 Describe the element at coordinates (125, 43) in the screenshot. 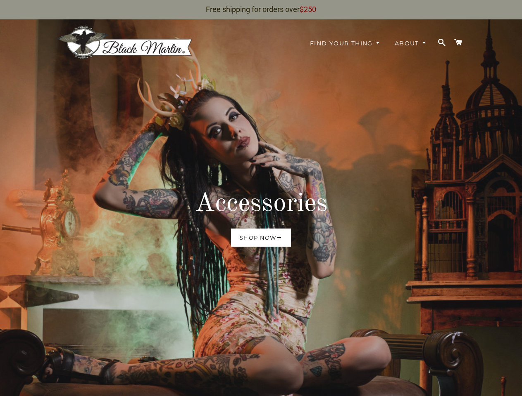

I see `img: Black Martin` at that location.